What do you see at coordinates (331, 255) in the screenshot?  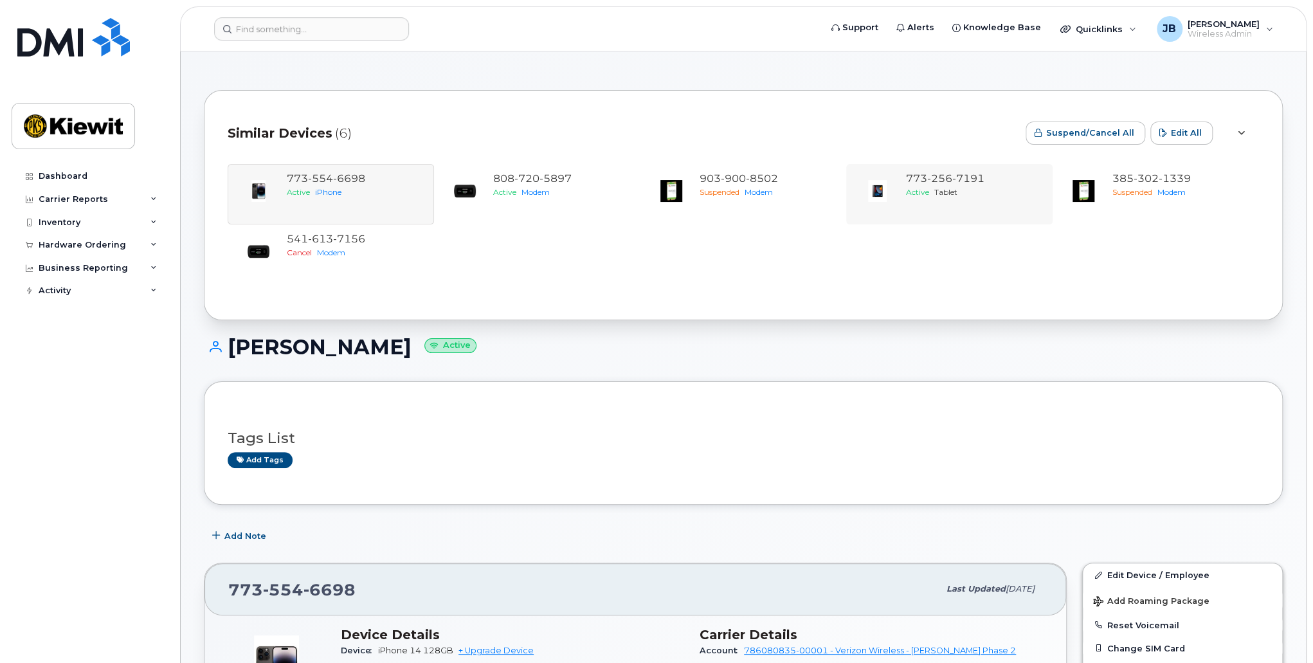 I see `a: 5416137156CancelModem` at bounding box center [331, 255].